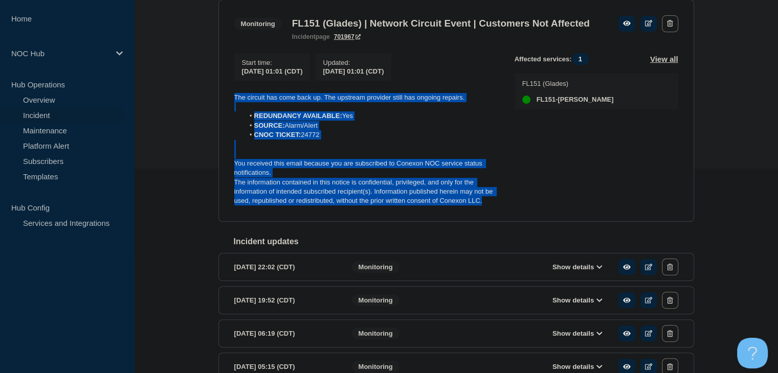 The height and width of the screenshot is (373, 778). I want to click on p: Start time :, so click(272, 62).